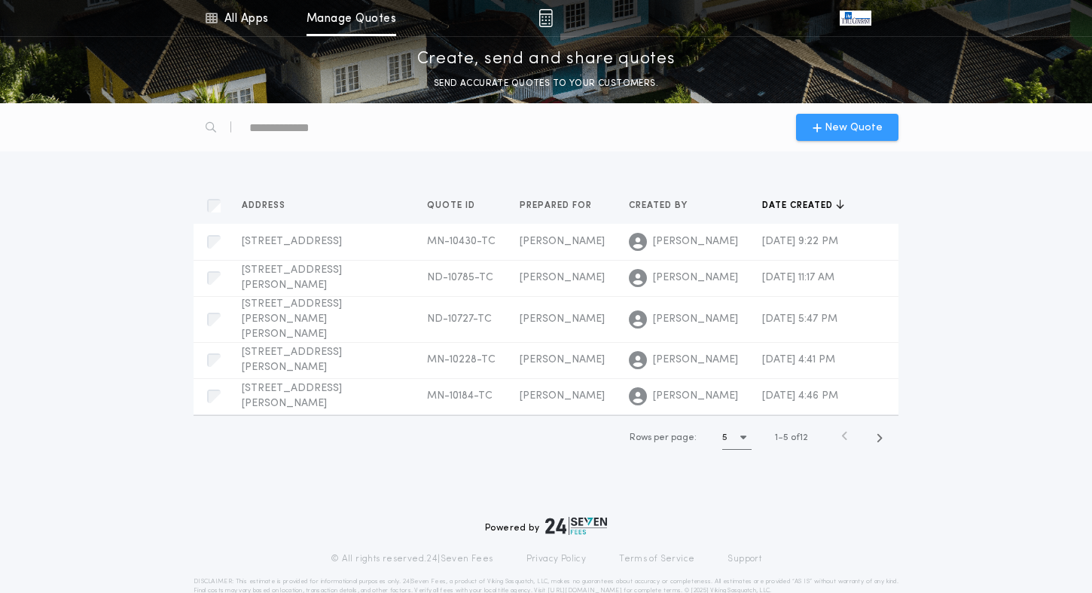  Describe the element at coordinates (664, 206) in the screenshot. I see `button: Created by` at that location.